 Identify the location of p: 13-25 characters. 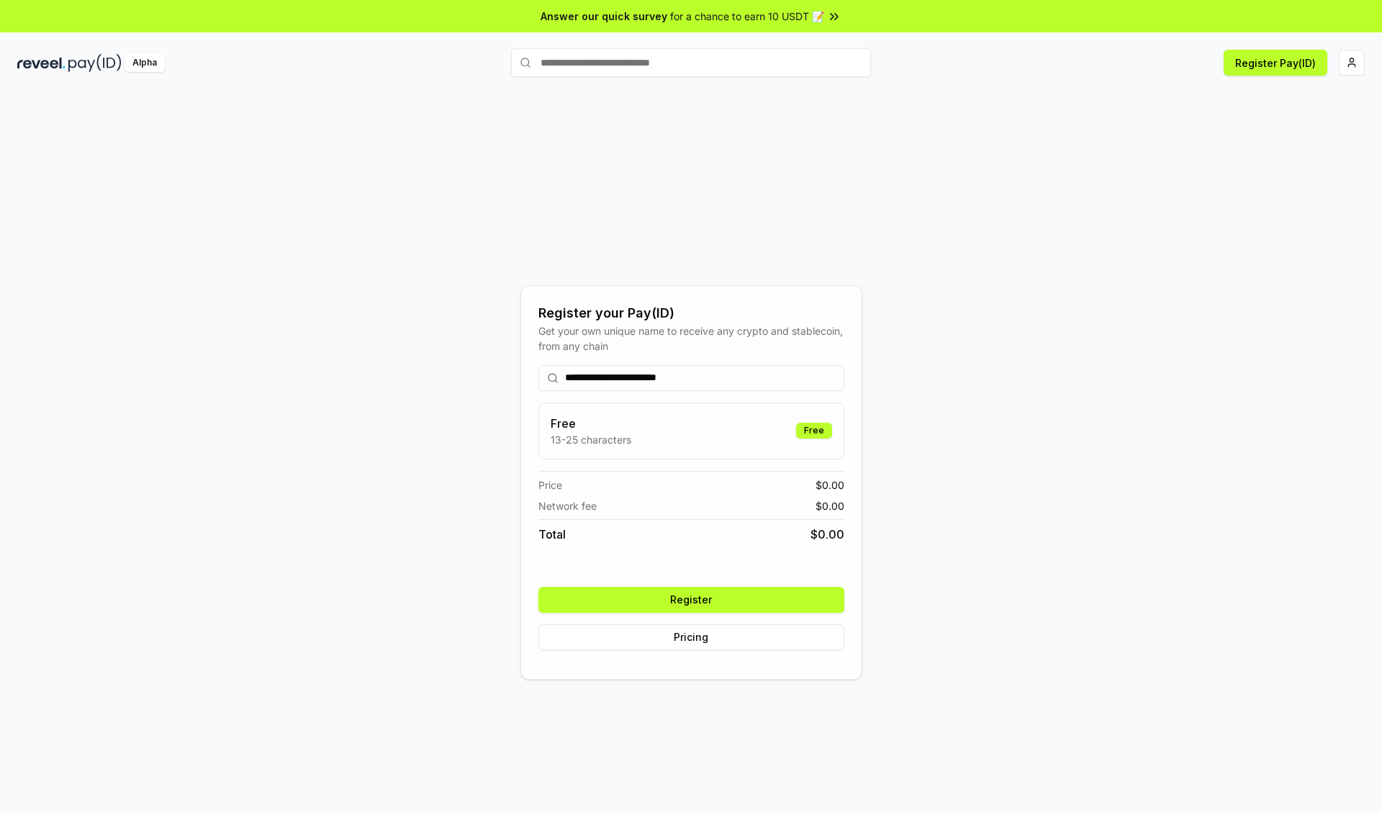
(591, 439).